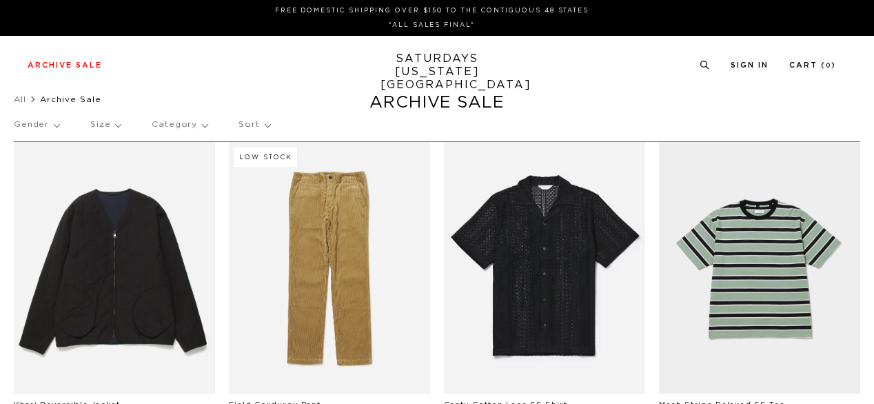 The image size is (874, 404). What do you see at coordinates (265, 157) in the screenshot?
I see `div: Low Stock` at bounding box center [265, 157].